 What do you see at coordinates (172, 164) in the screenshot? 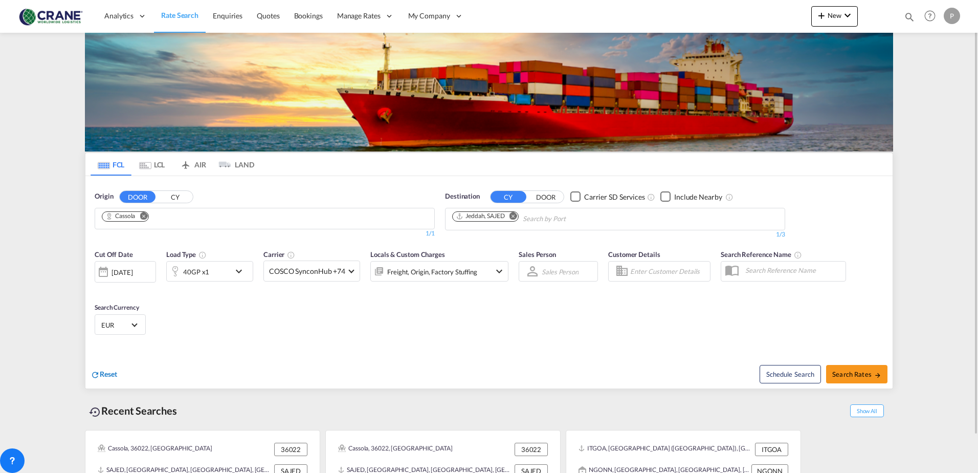
I see `md-pagination-wrapper: Use the left and right arrow keys to navigate between tabs` at bounding box center [172, 164].